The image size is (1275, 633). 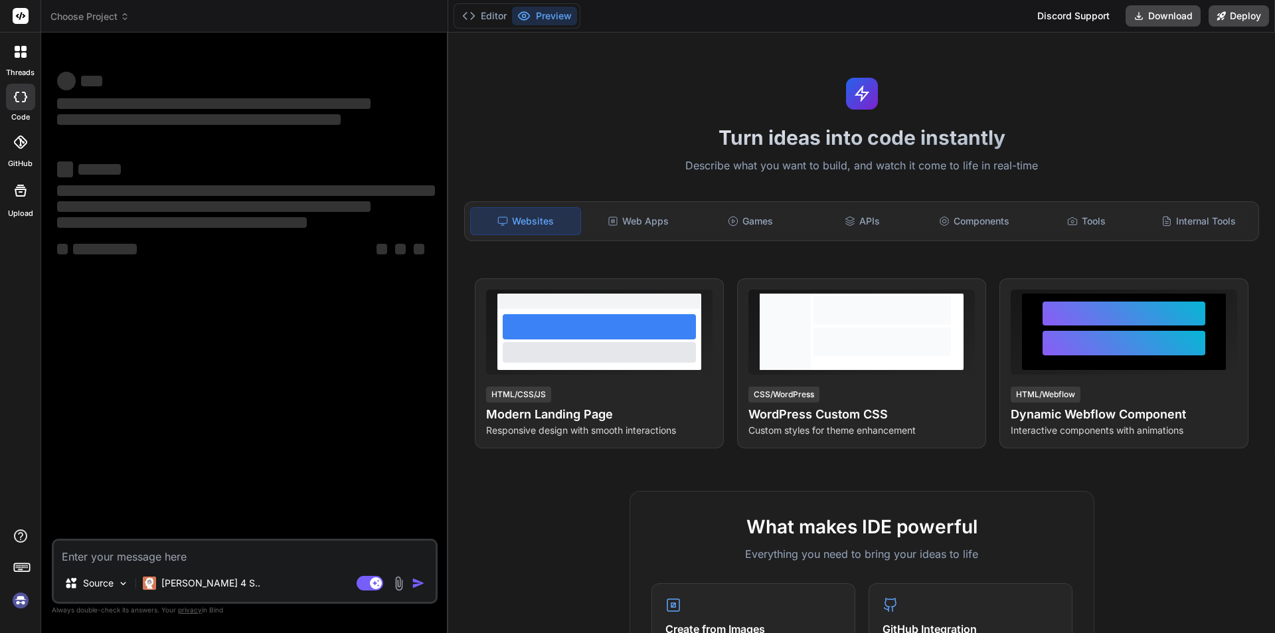 I want to click on label: GitHub, so click(x=20, y=163).